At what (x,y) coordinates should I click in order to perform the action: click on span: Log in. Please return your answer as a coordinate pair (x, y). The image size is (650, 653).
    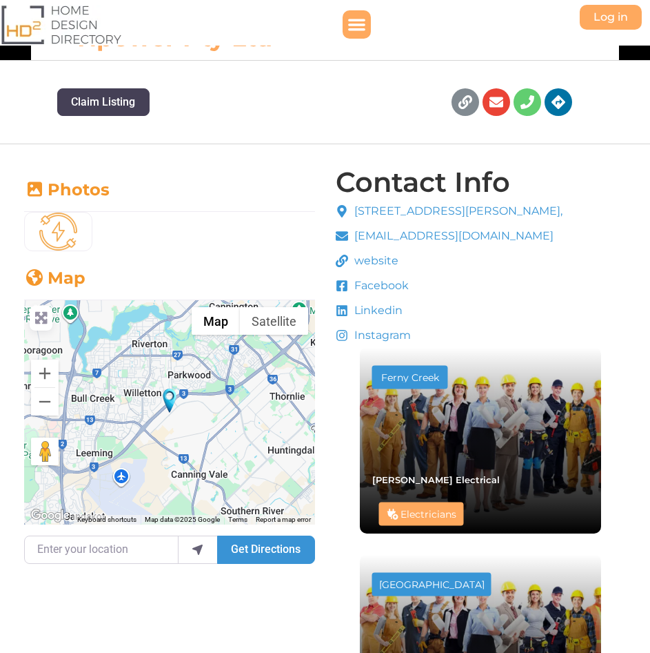
    Looking at the image, I should click on (611, 17).